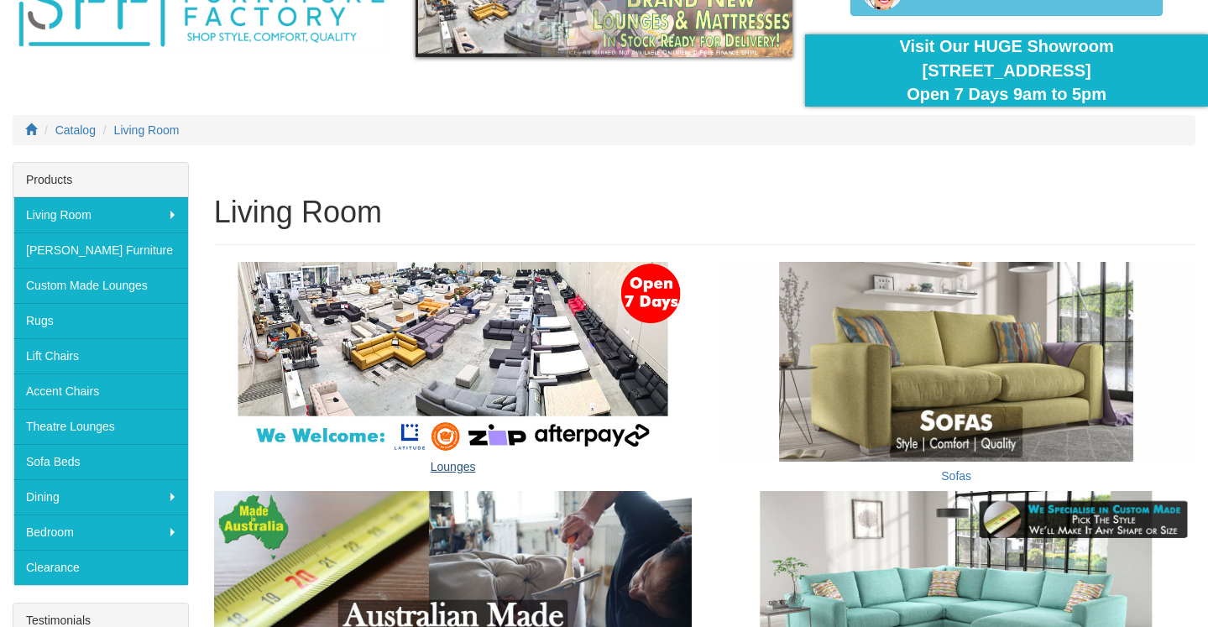  Describe the element at coordinates (101, 427) in the screenshot. I see `a: Theatre Lounges` at that location.